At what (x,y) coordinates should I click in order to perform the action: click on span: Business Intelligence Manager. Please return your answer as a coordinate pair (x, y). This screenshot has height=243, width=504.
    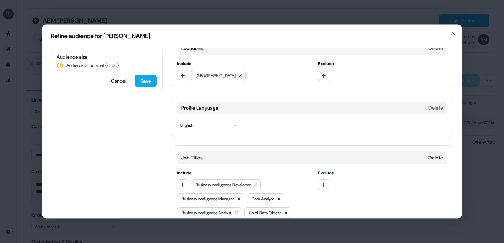
    Looking at the image, I should click on (208, 199).